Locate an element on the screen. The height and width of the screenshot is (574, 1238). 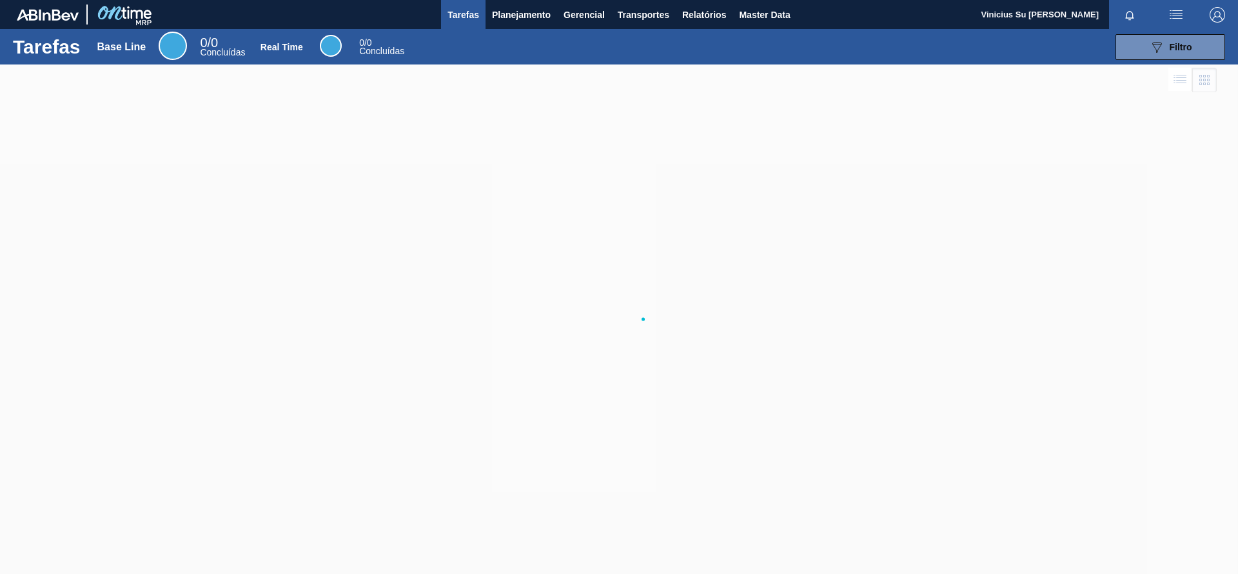
span: Master Data is located at coordinates (764, 15).